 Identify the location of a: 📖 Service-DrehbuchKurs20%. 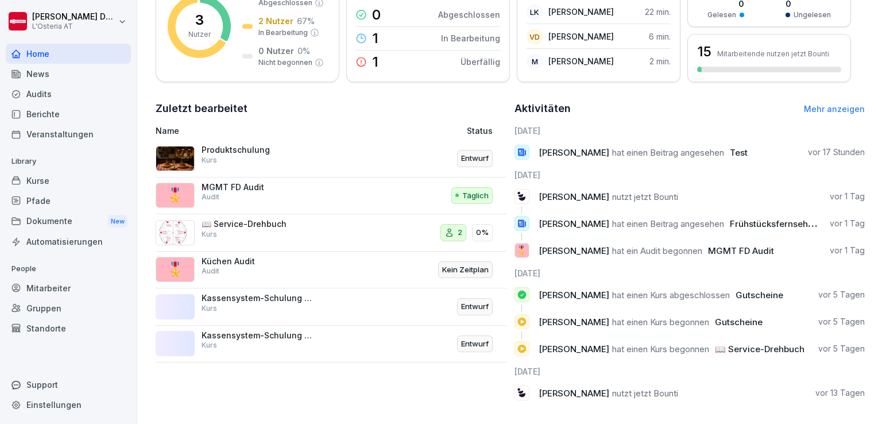
(331, 232).